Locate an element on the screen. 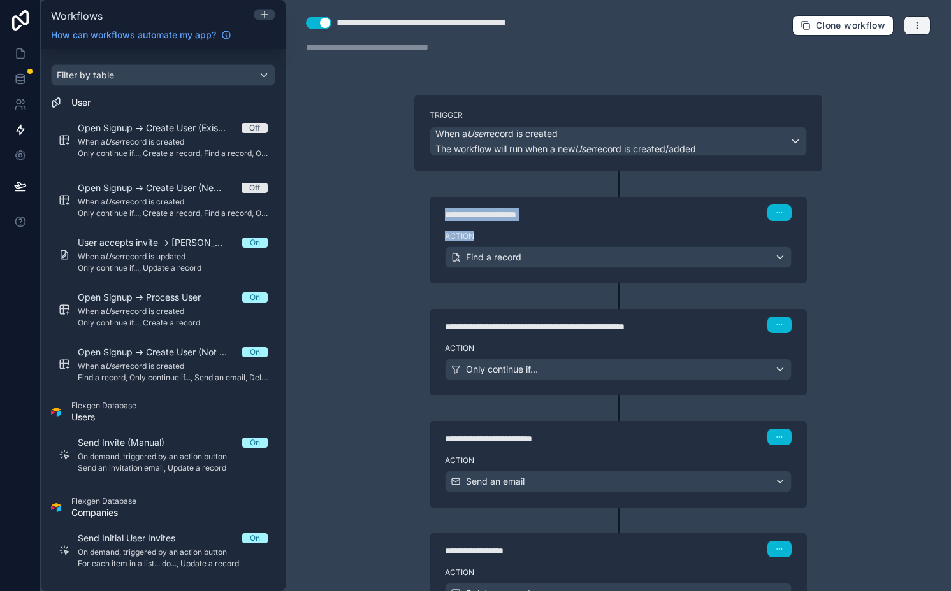 This screenshot has height=591, width=951. button: Only continue if... is located at coordinates (618, 370).